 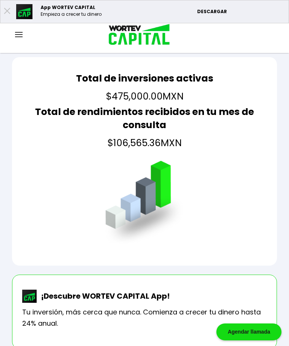 I want to click on img: logo_wortev_capital, so click(x=136, y=35).